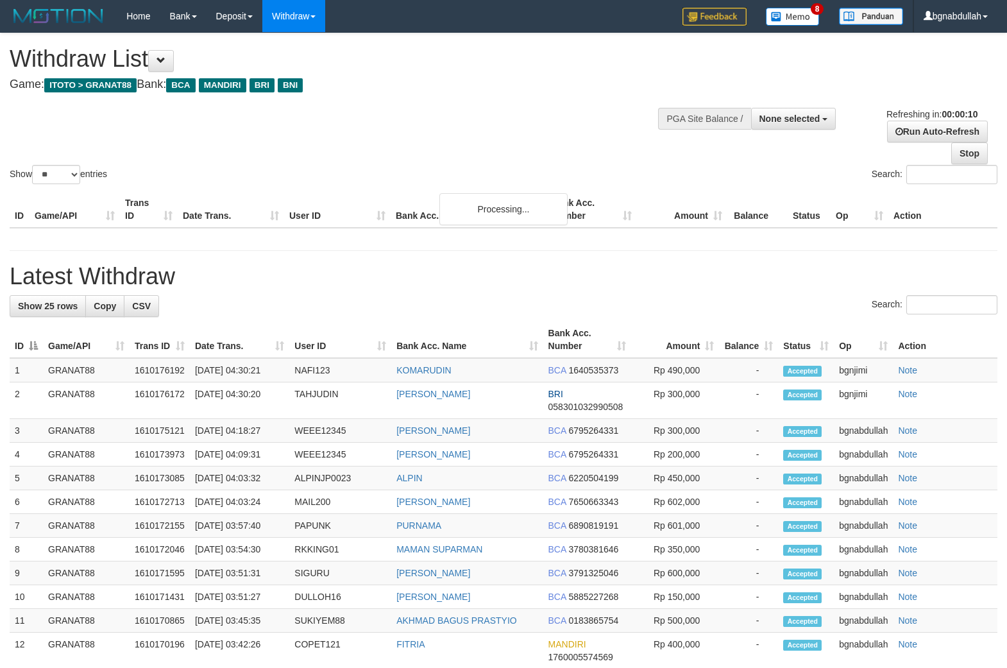 This screenshot has height=668, width=1007. Describe the element at coordinates (340, 525) in the screenshot. I see `td: PAPUNK` at that location.